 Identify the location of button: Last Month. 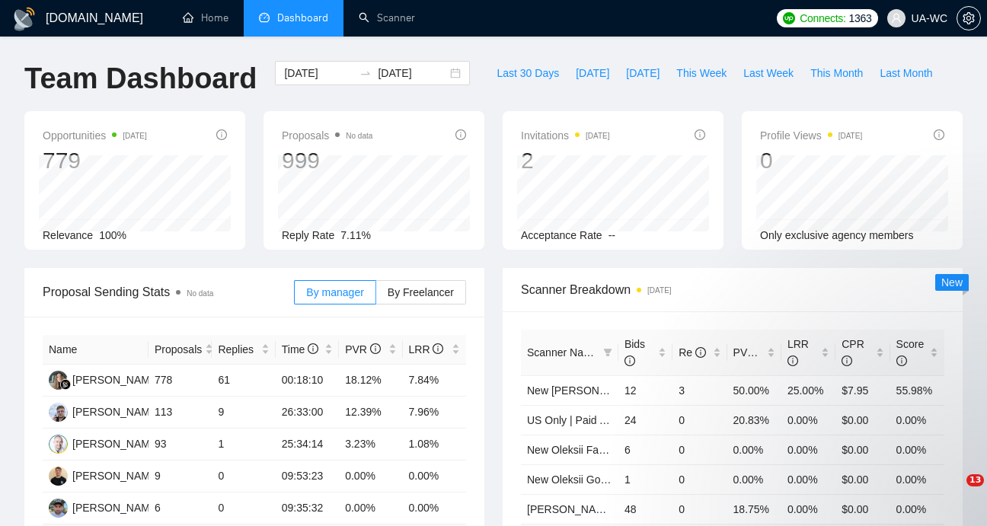
(906, 73).